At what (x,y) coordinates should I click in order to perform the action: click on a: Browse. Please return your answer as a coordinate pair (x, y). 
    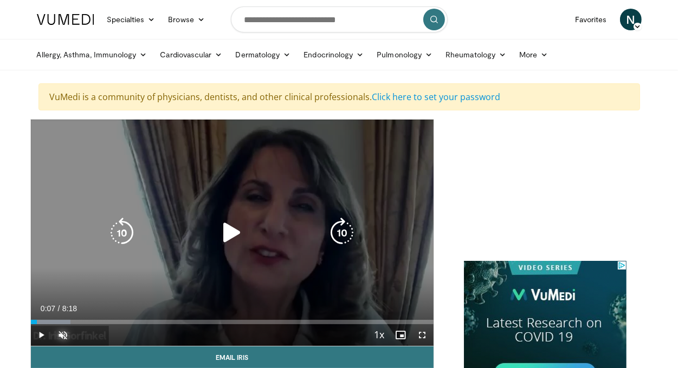
    Looking at the image, I should click on (186, 19).